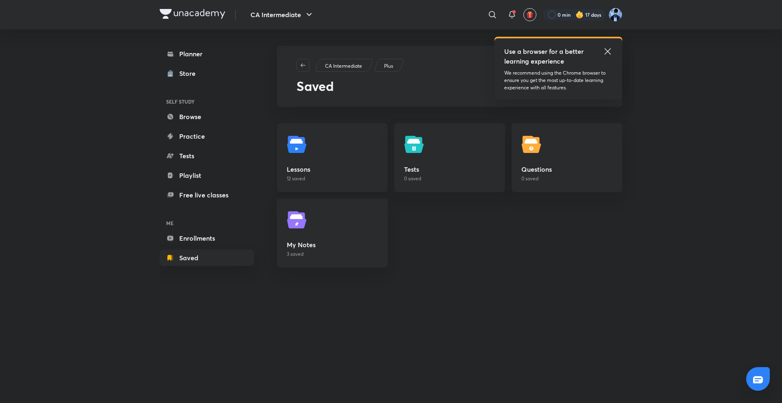  I want to click on h6: SELF STUDY, so click(207, 101).